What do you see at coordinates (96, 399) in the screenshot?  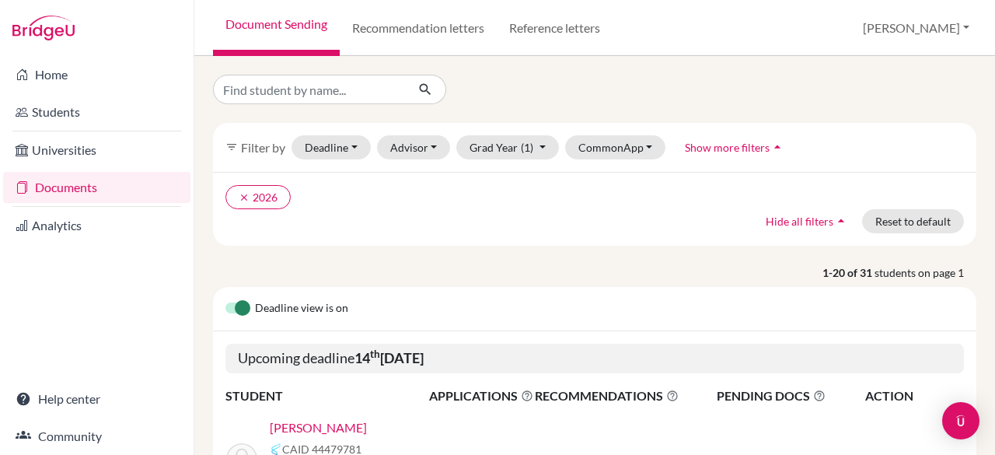 I see `a: Help center` at bounding box center [96, 399].